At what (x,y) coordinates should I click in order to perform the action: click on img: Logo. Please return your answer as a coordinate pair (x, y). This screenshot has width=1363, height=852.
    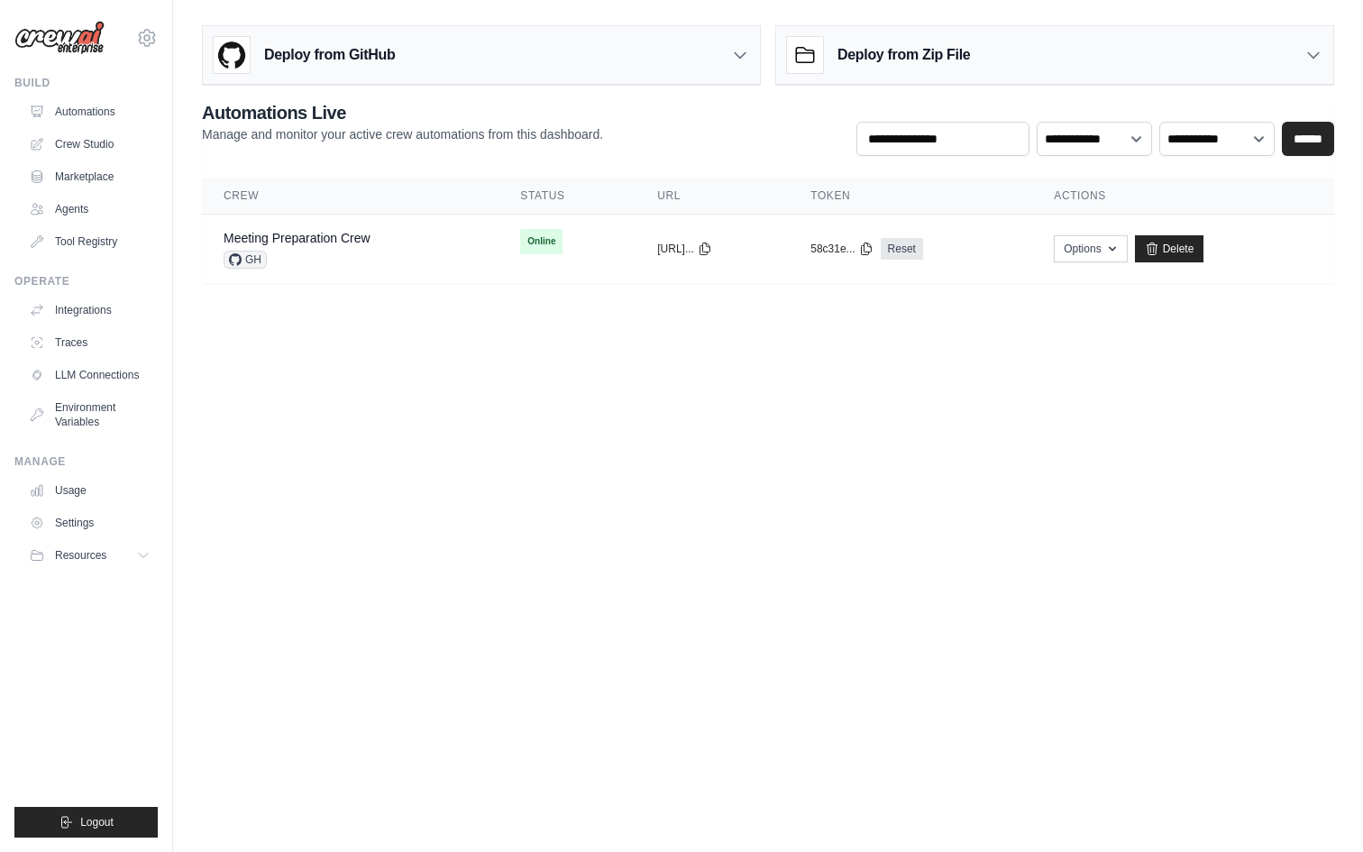
    Looking at the image, I should click on (60, 38).